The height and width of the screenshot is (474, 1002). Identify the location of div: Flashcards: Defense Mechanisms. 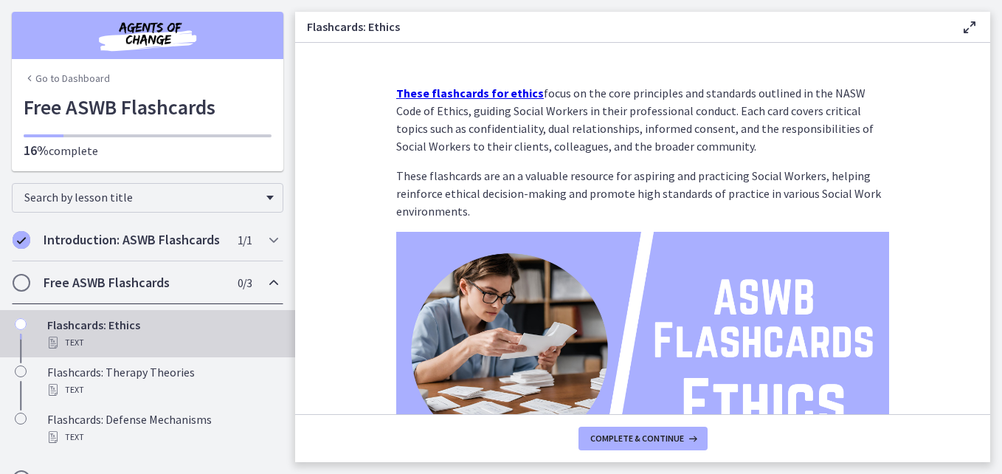
(162, 428).